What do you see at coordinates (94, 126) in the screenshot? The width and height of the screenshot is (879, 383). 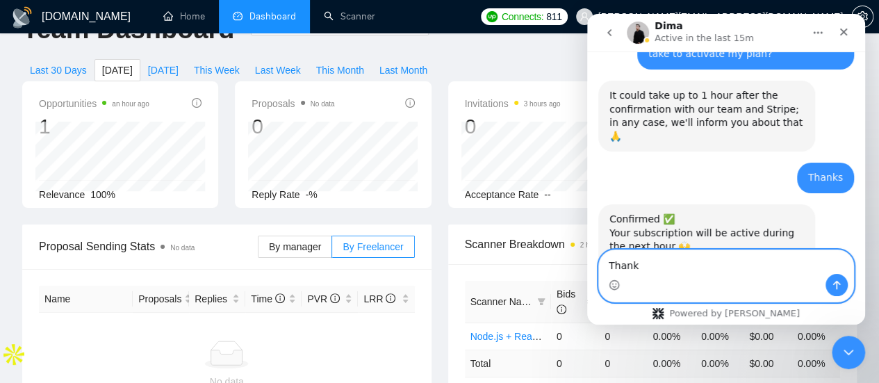 I see `div: 1` at bounding box center [94, 126].